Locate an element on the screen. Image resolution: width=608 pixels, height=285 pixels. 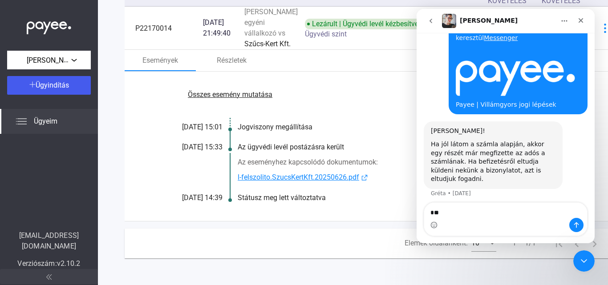
font: Az ügyvédi levél postázásra került is located at coordinates (291, 147).